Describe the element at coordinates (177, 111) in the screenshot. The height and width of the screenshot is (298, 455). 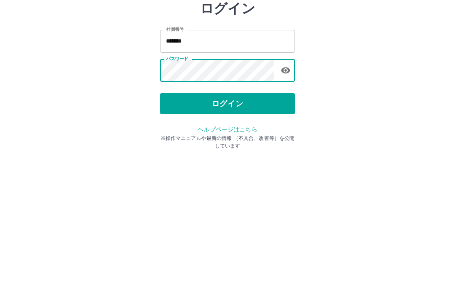
I see `label: パスワード` at that location.